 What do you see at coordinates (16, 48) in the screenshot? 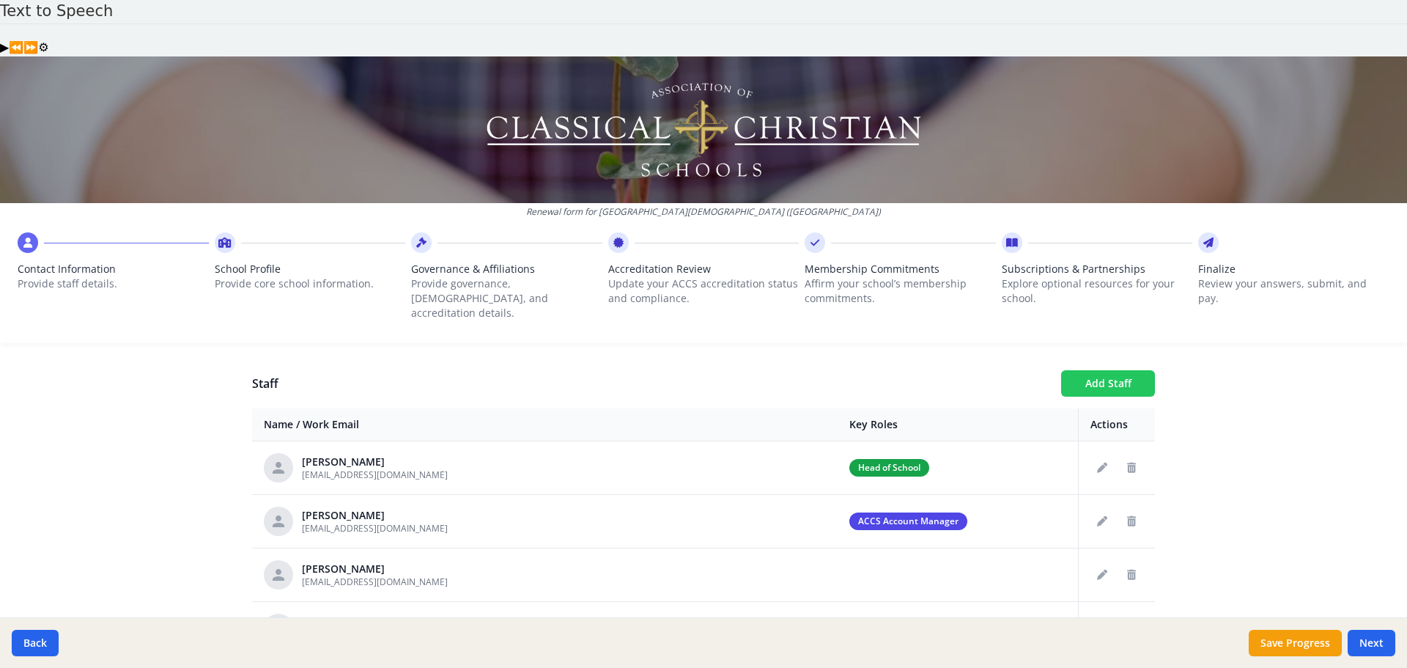
I see `button: Previous` at bounding box center [16, 48].